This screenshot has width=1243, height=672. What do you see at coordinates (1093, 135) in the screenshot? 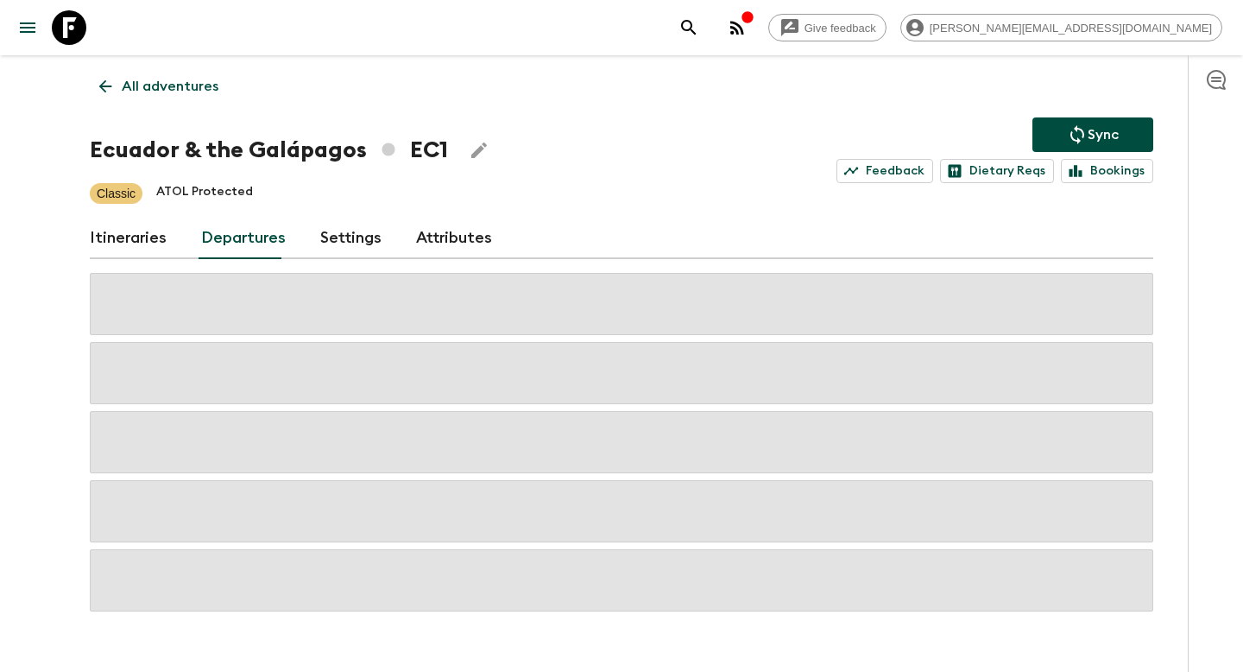
I see `button: Sync adventure departures to the booking engine` at bounding box center [1093, 135].